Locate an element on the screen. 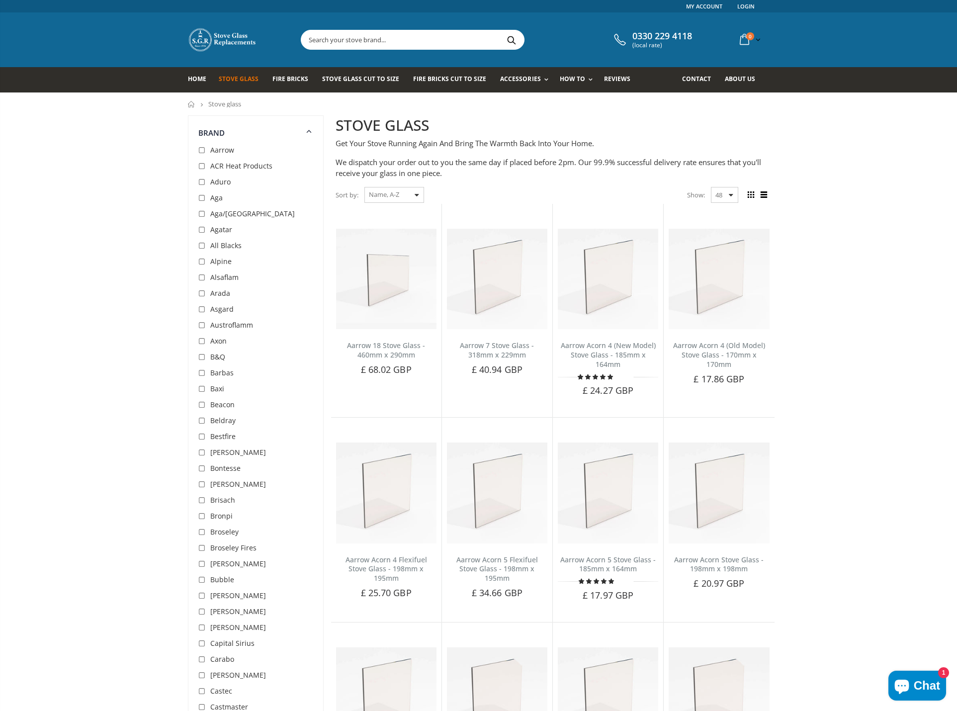  inbox-online-store-chat: Shopify online store chat is located at coordinates (917, 687).